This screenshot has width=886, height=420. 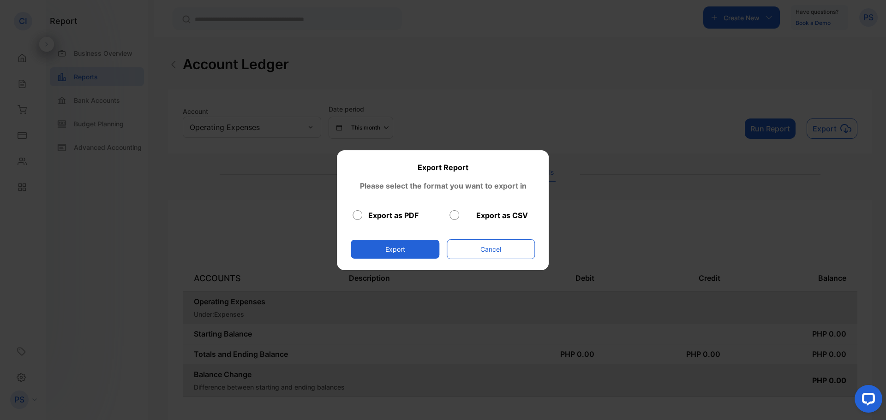 I want to click on label: Export as PDF, so click(x=393, y=216).